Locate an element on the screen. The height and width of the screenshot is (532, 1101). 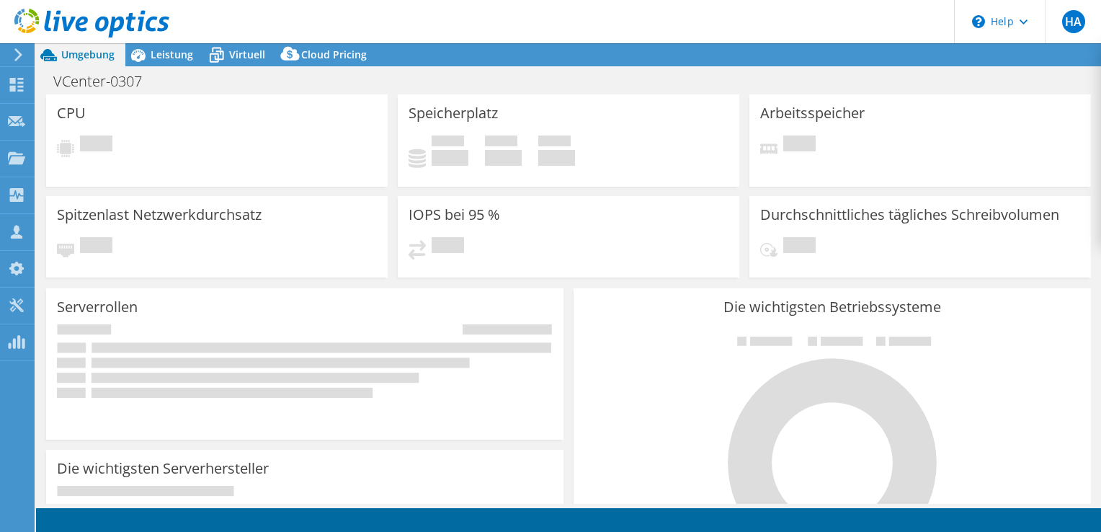
span: Virtuell is located at coordinates (247, 54).